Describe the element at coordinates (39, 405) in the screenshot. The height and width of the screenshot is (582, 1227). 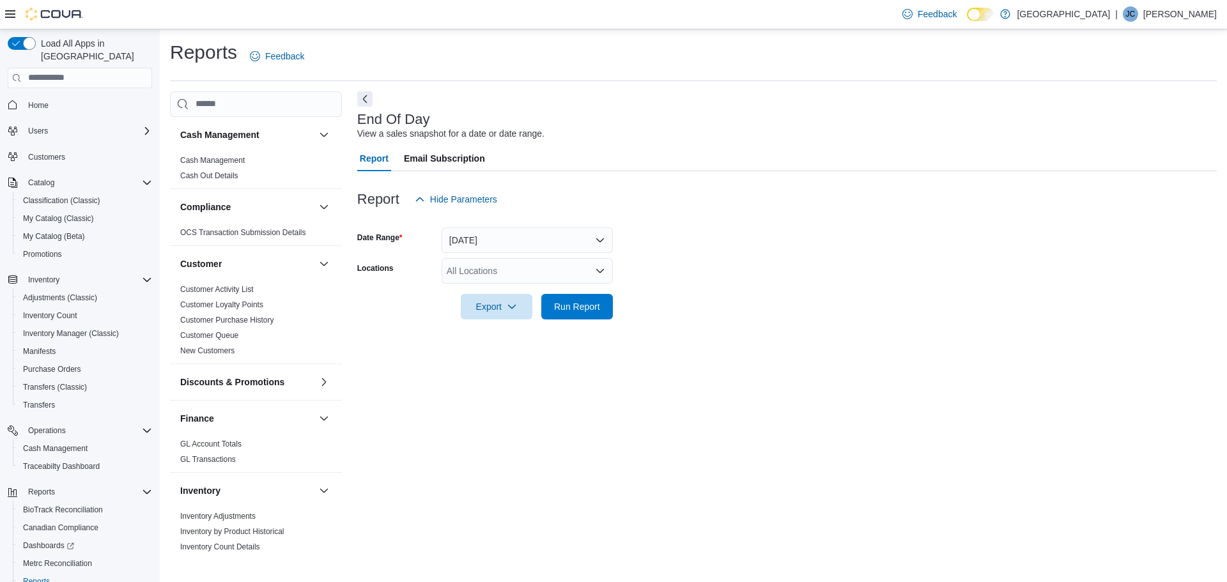
I see `span: Transfers` at that location.